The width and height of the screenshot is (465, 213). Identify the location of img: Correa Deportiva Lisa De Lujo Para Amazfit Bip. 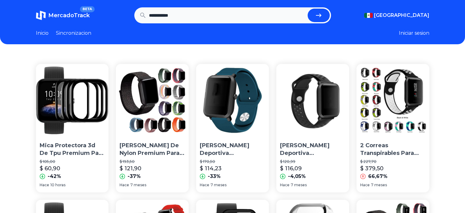
(232, 100).